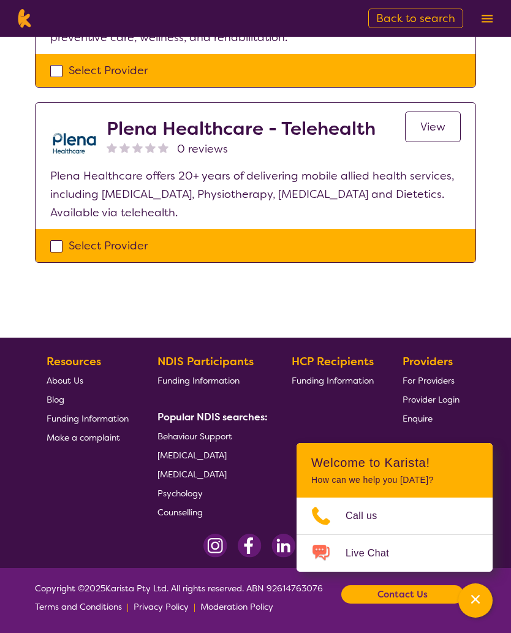 The width and height of the screenshot is (511, 633). Describe the element at coordinates (249, 545) in the screenshot. I see `img: Facebook` at that location.